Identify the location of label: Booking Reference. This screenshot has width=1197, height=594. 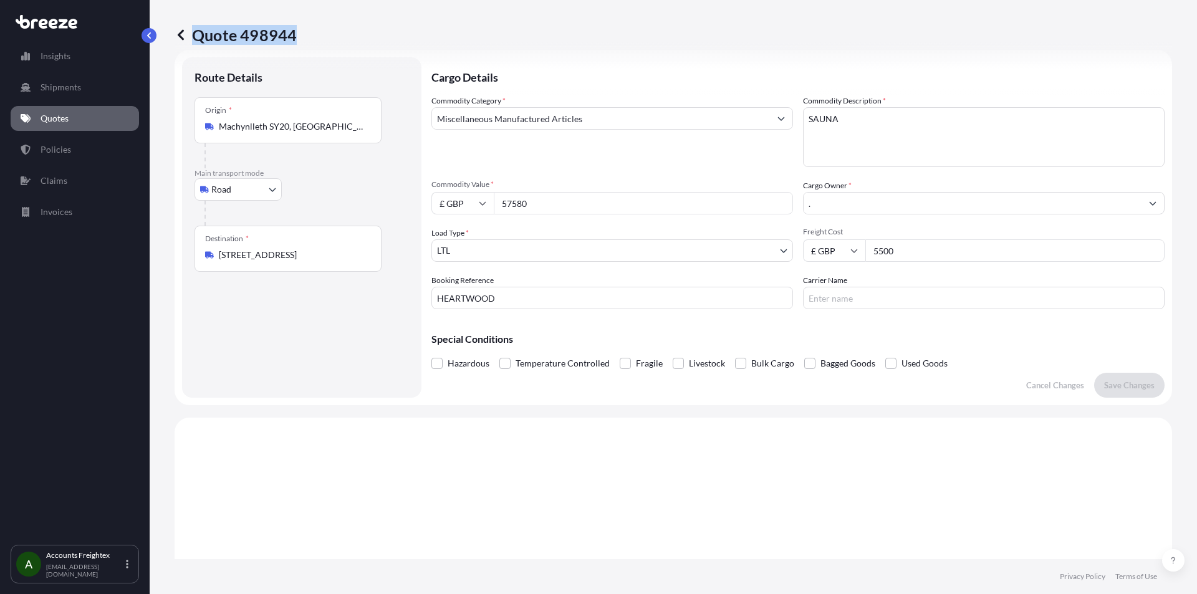
(462, 280).